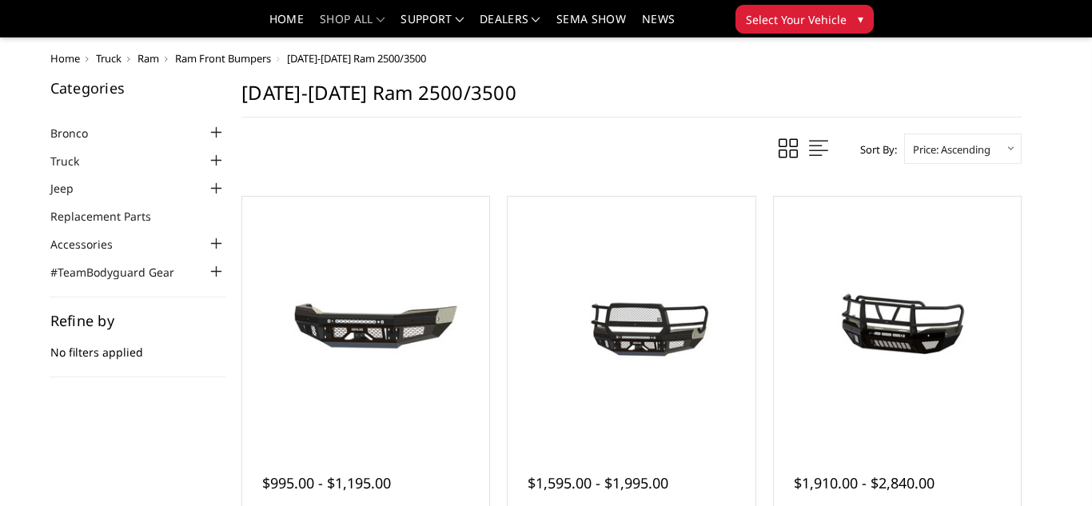 This screenshot has width=1092, height=506. Describe the element at coordinates (365, 320) in the screenshot. I see `a: 2019-2025 Ram 2500-3500 - FT Series - Base Front Bumper` at that location.